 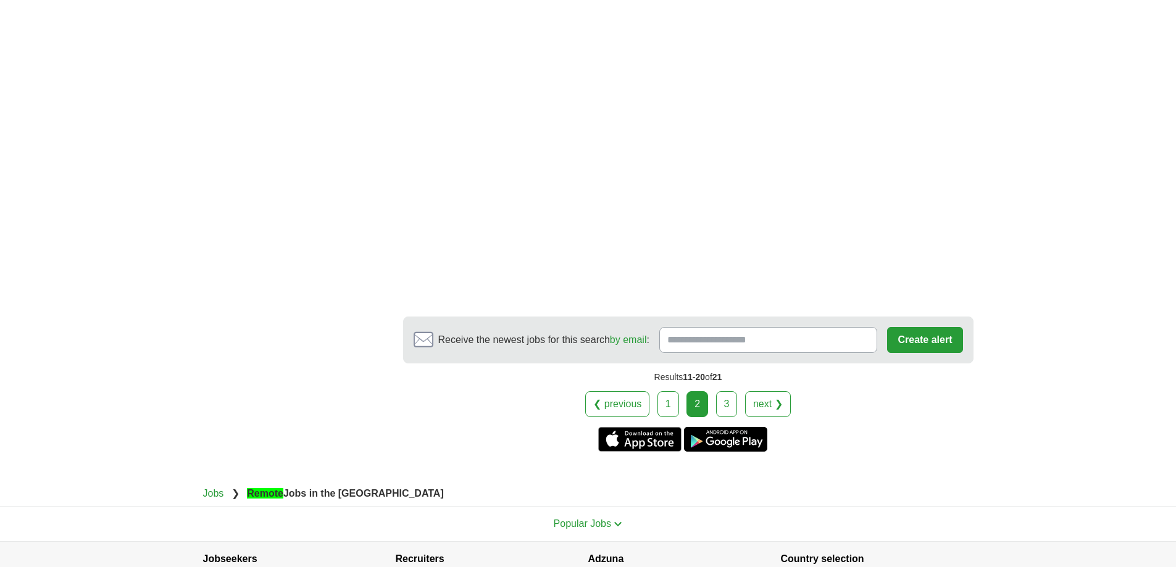 What do you see at coordinates (639, 439) in the screenshot?
I see `a: Get the iPhone app` at bounding box center [639, 439].